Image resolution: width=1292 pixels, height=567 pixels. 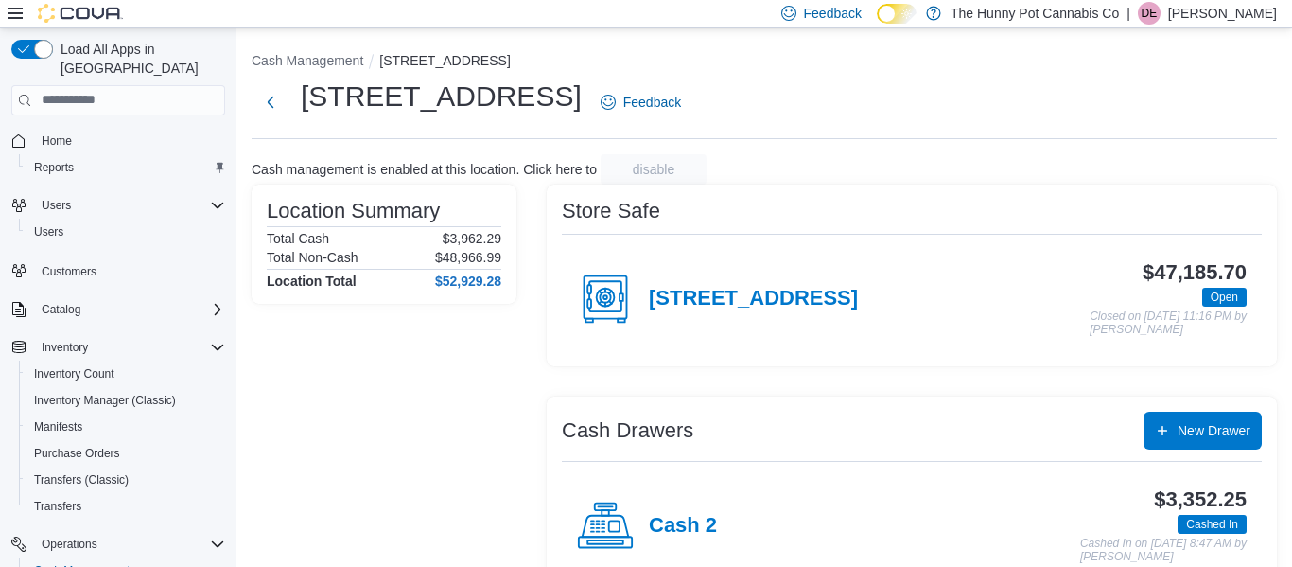 What do you see at coordinates (307, 61) in the screenshot?
I see `button: Cash Management` at bounding box center [307, 61].